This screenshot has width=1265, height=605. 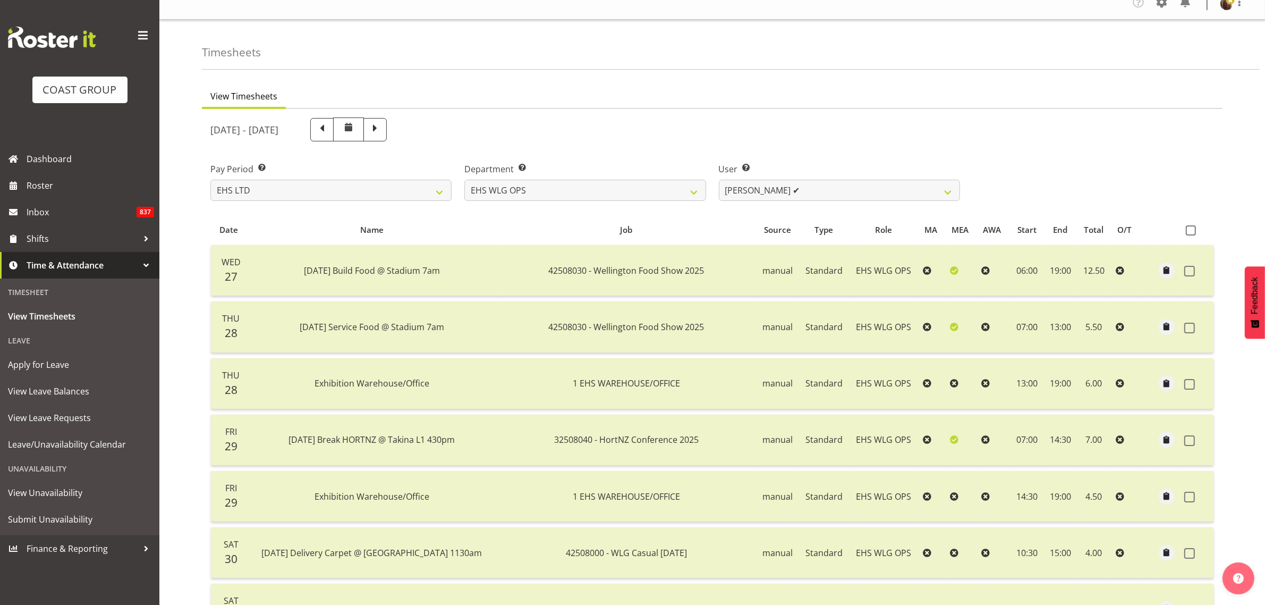 What do you see at coordinates (80, 444) in the screenshot?
I see `span: Leave/Unavailability Calendar` at bounding box center [80, 444].